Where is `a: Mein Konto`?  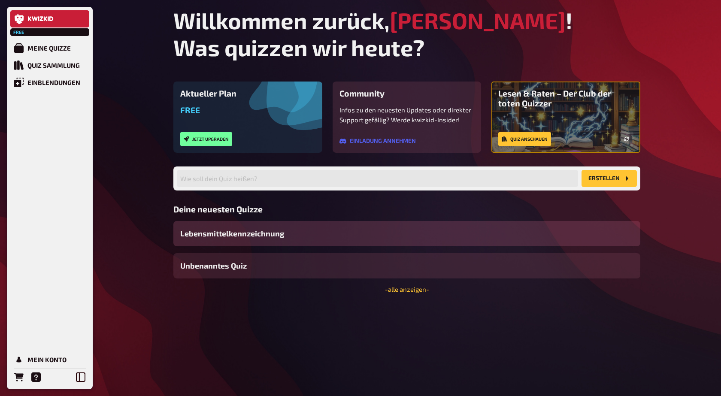
a: Mein Konto is located at coordinates (50, 359).